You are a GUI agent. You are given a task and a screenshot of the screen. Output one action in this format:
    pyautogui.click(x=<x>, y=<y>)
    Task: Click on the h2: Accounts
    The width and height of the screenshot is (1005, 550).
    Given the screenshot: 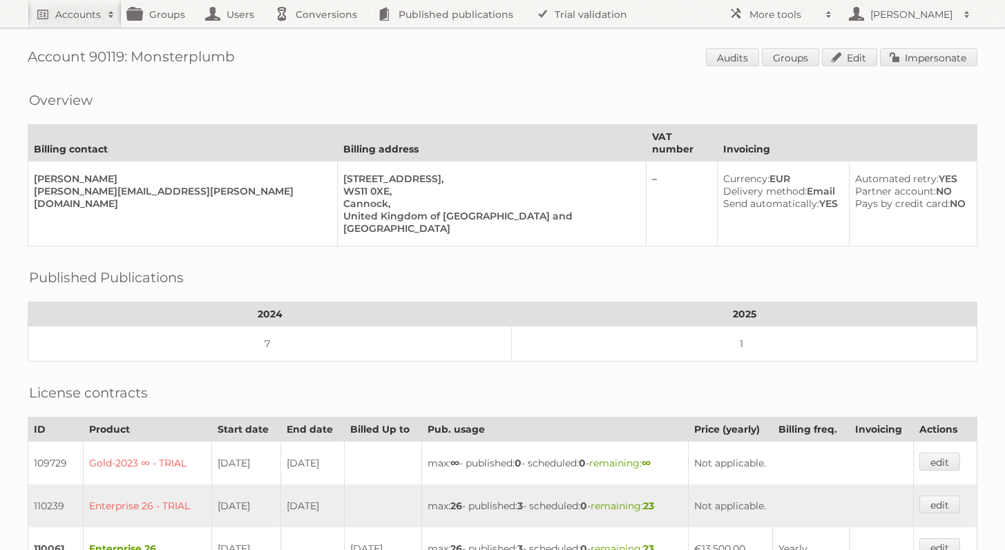 What is the action you would take?
    pyautogui.click(x=78, y=15)
    